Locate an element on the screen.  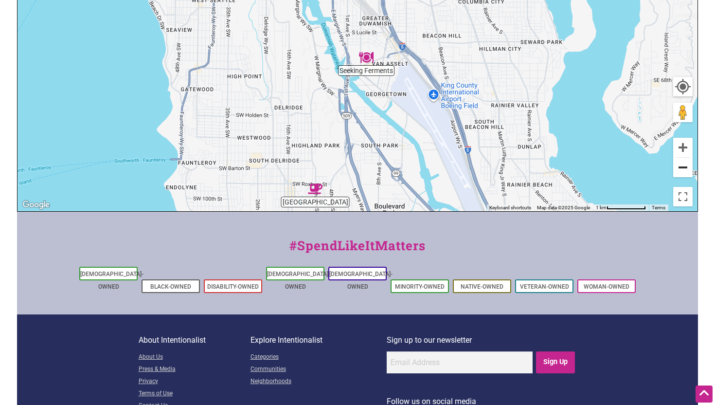
button: Toggle fullscreen view is located at coordinates (683, 197).